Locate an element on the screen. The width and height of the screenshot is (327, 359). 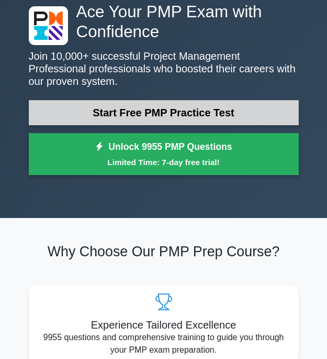
p: 9955 questions and comprehensive training to guide you through your PMP exam preparation. is located at coordinates (164, 343).